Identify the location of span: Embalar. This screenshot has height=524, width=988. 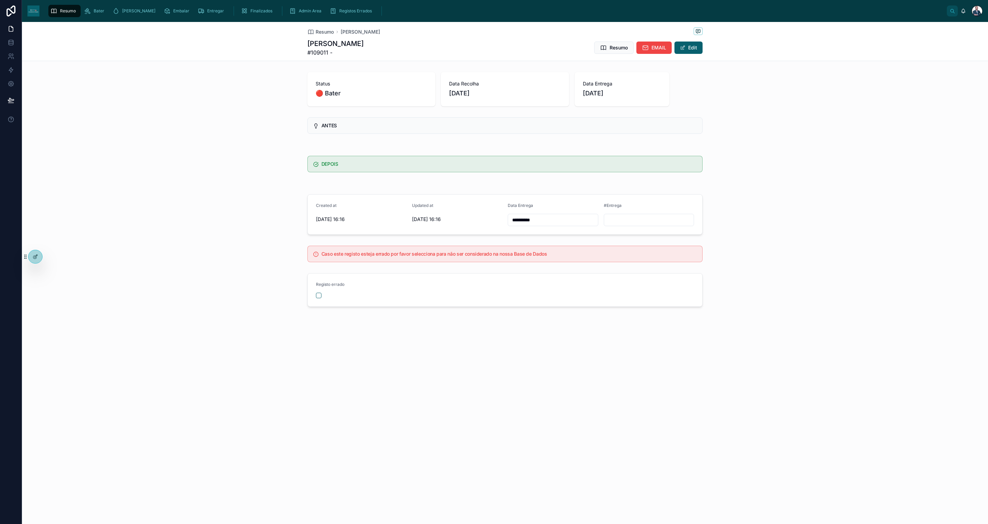
(181, 11).